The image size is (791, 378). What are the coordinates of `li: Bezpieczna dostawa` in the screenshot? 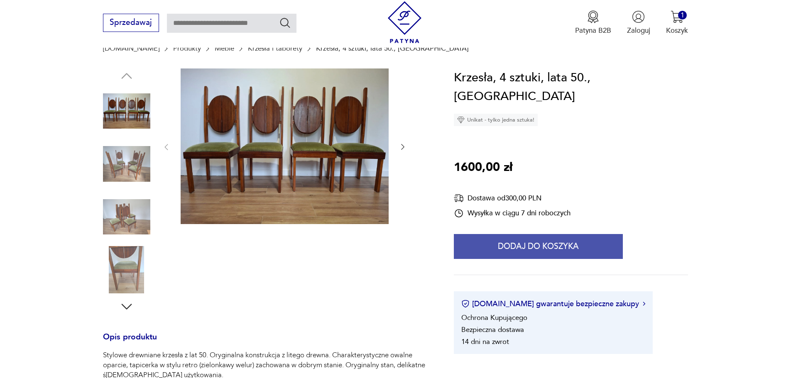 It's located at (492, 330).